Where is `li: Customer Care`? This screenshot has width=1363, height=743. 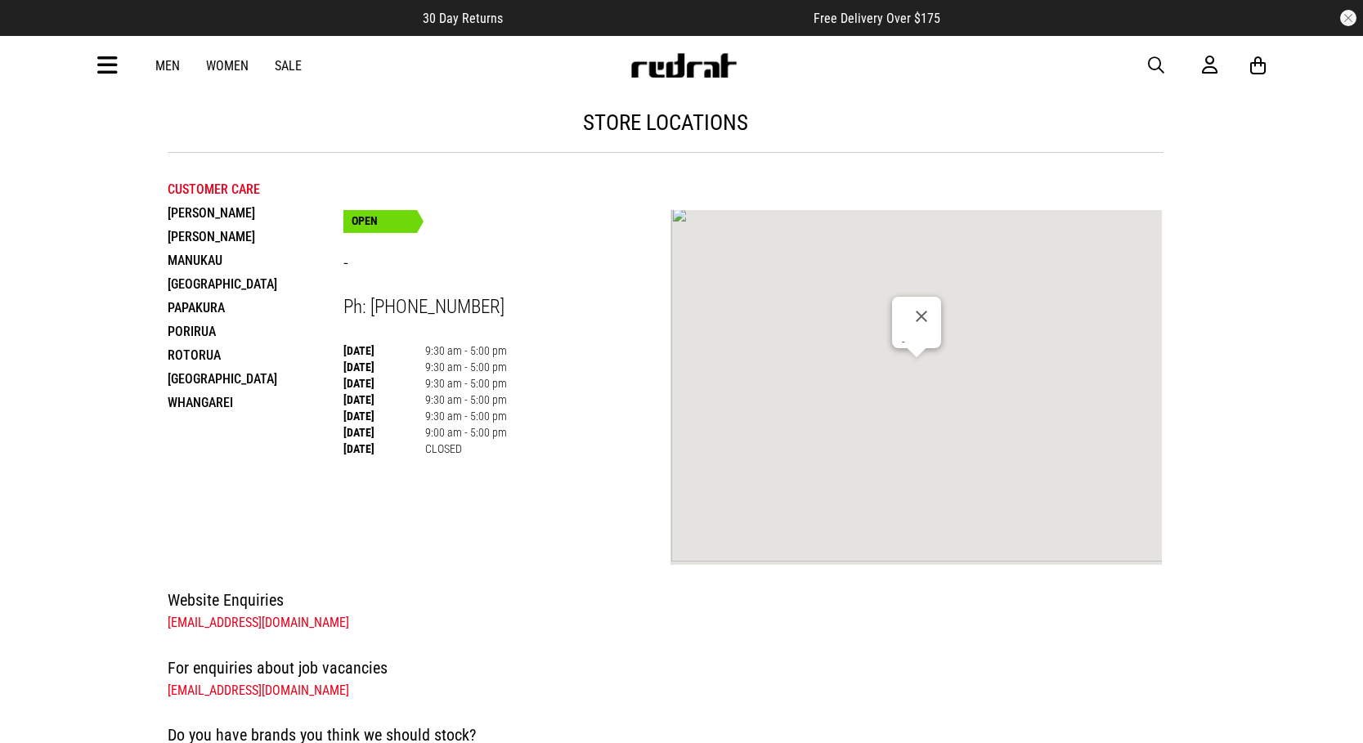 li: Customer Care is located at coordinates (255, 189).